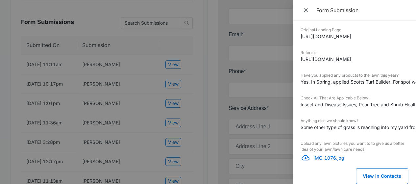  I want to click on dd: Yes. In Spring, applied Scotts Turf Builder. For spot weed killer, used Spectracide., so click(354, 81).